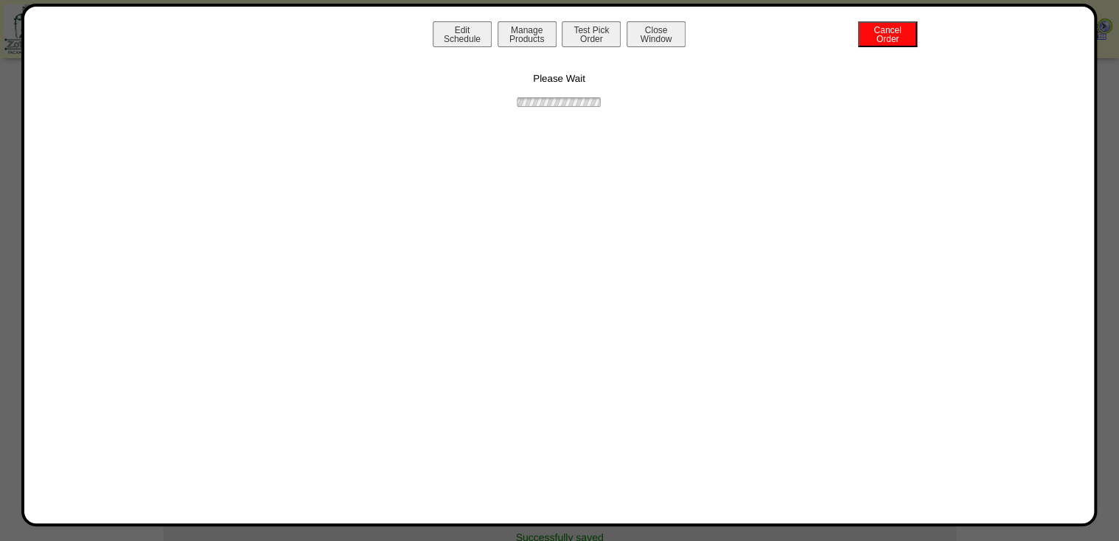  Describe the element at coordinates (462, 34) in the screenshot. I see `button: EditSchedule` at that location.